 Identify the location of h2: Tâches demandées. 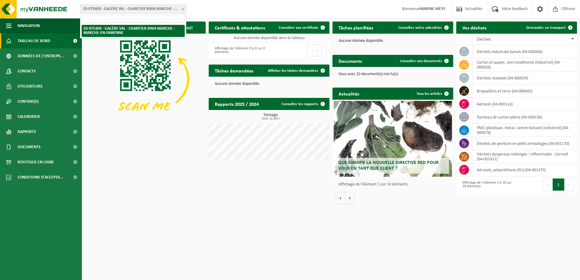
(234, 70).